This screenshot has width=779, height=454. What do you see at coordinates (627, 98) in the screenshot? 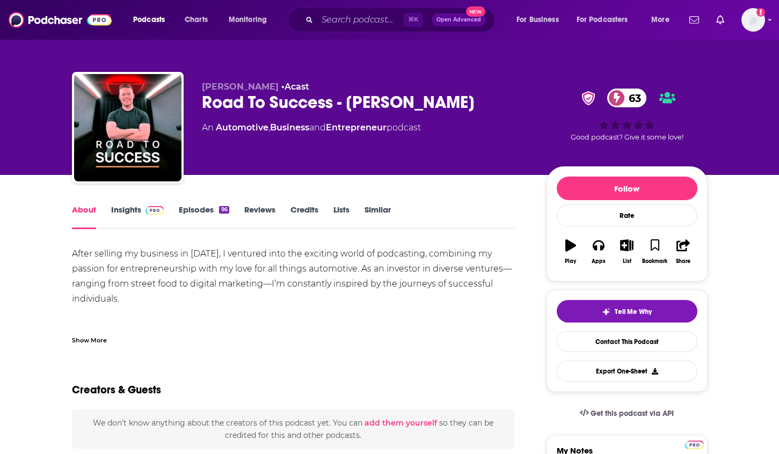
I see `a: 63` at bounding box center [627, 98].